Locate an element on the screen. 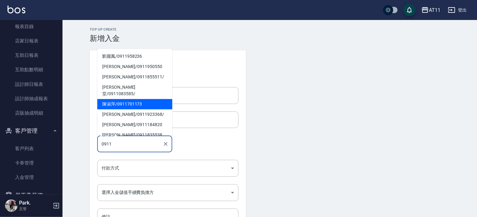 Image resolution: width=477 pixels, height=217 pixels. a: 客戶列表 is located at coordinates (31, 149).